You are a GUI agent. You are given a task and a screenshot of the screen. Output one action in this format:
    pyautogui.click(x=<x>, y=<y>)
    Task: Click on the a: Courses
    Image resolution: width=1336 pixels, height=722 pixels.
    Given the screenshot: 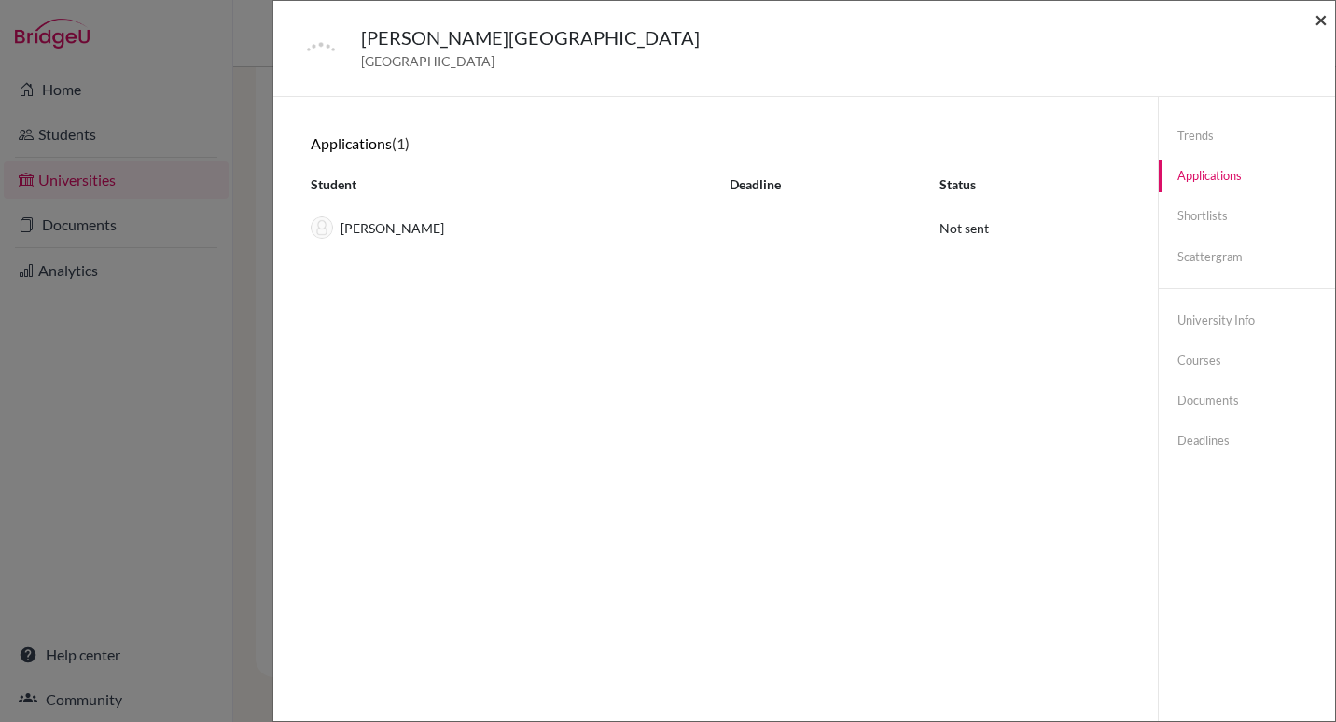 What is the action you would take?
    pyautogui.click(x=1247, y=360)
    